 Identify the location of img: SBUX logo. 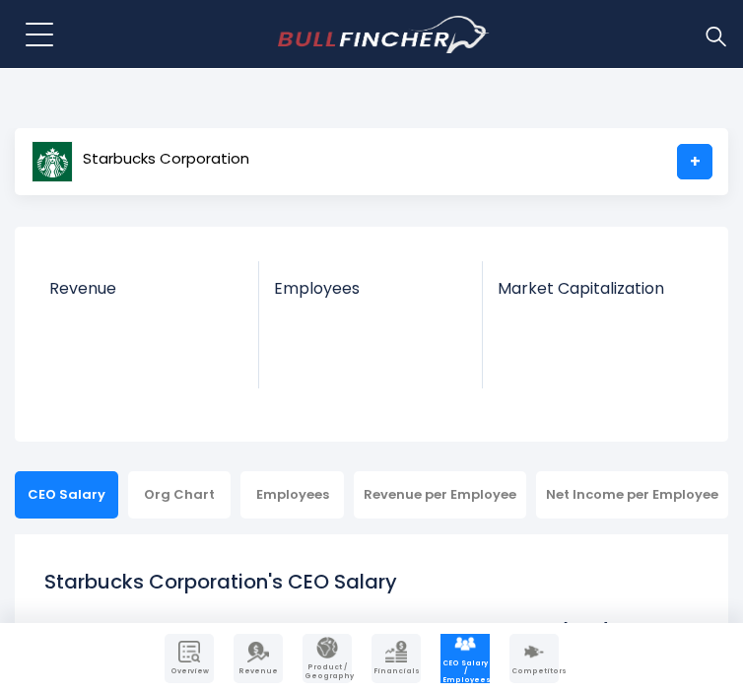
(52, 162).